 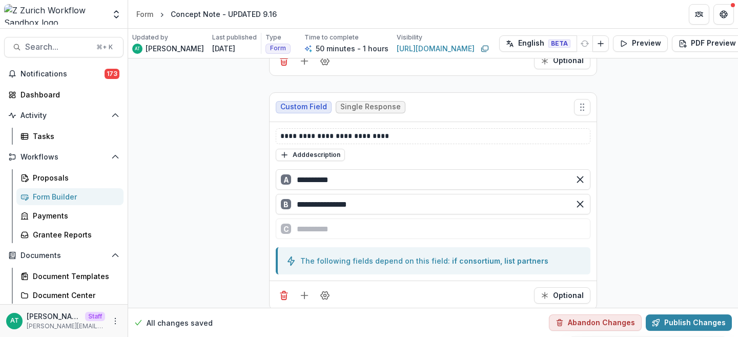 I want to click on span: Activity, so click(x=64, y=115).